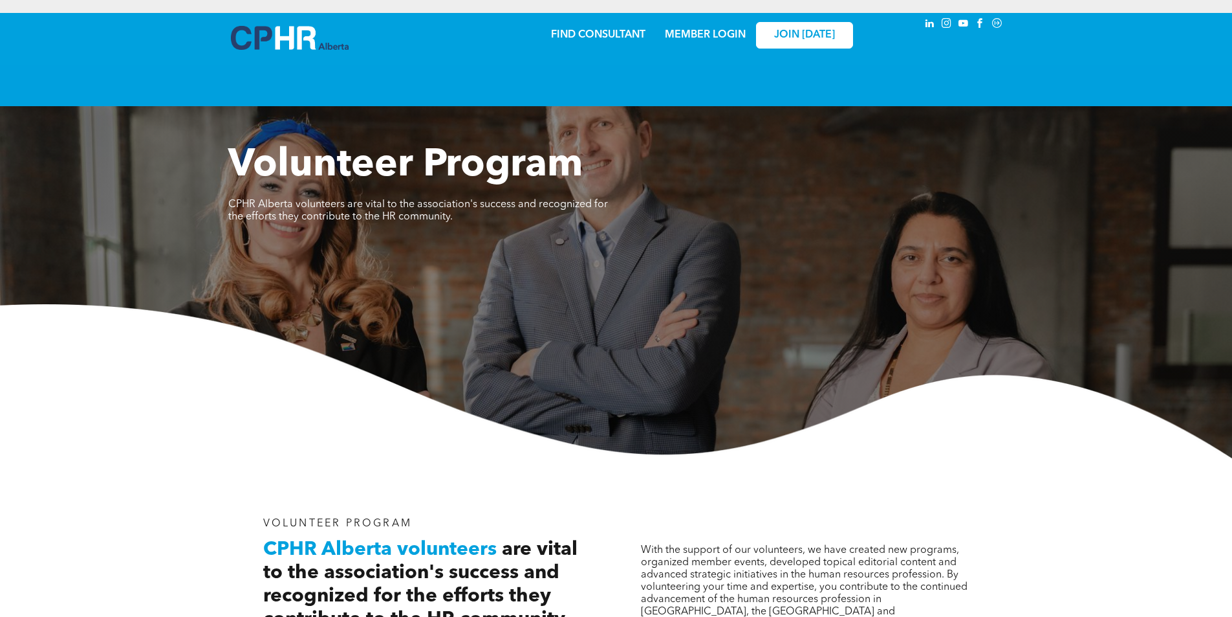 This screenshot has height=617, width=1232. What do you see at coordinates (964, 25) in the screenshot?
I see `a: youtube` at bounding box center [964, 25].